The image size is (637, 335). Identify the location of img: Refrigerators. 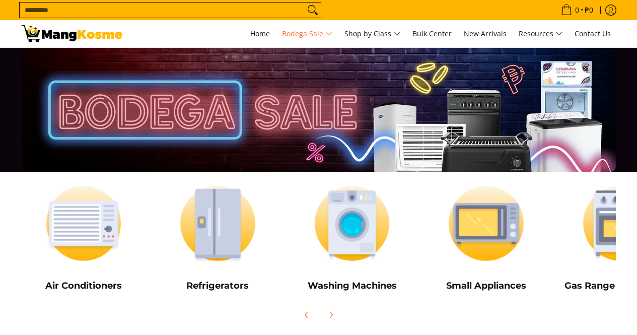
(217, 223).